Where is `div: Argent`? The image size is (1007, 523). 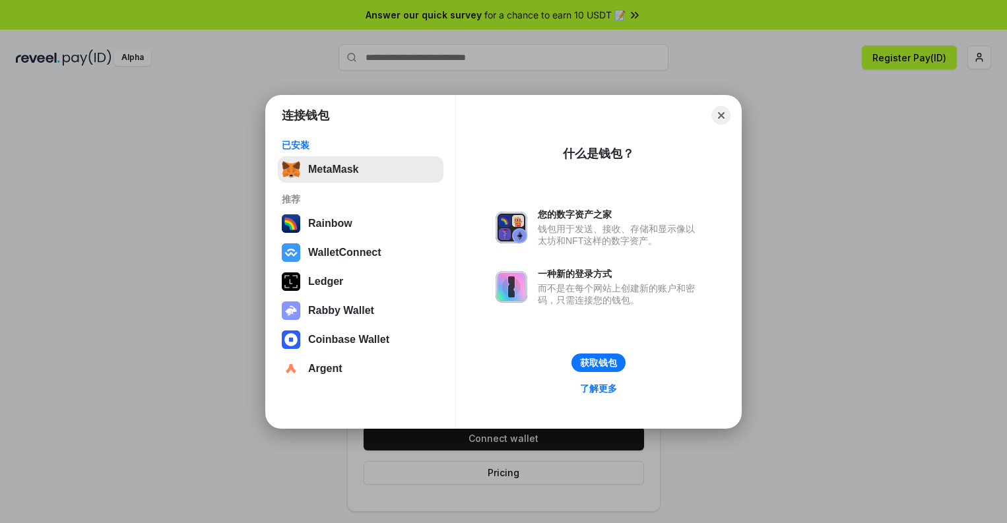
div: Argent is located at coordinates (325, 369).